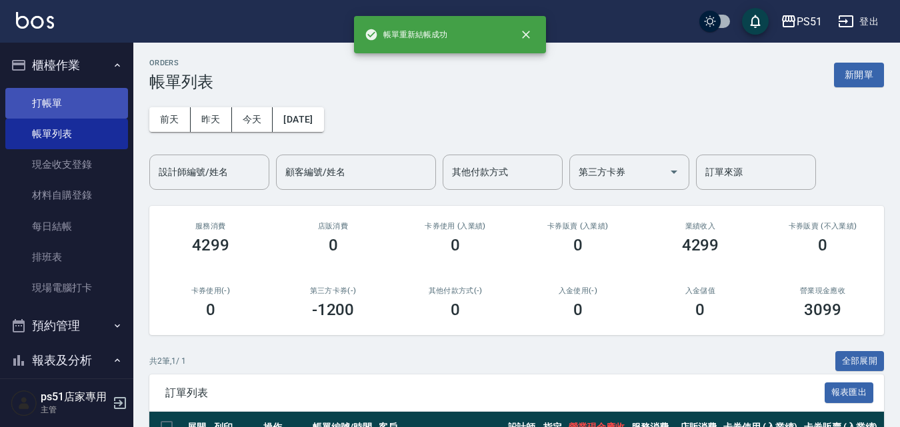 This screenshot has width=900, height=427. What do you see at coordinates (67, 326) in the screenshot?
I see `button: 預約管理` at bounding box center [67, 326].